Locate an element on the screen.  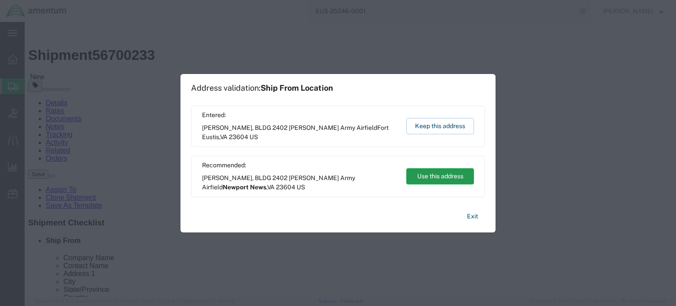
span: Fort Eustis is located at coordinates (295, 132).